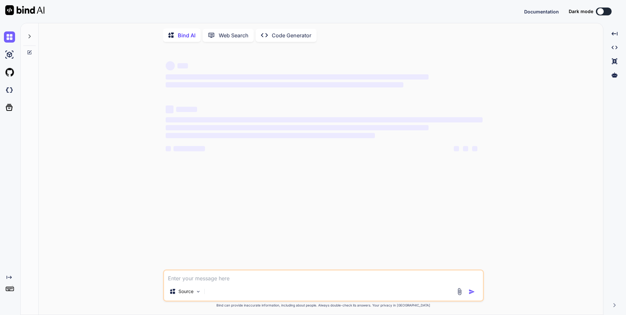  I want to click on p: Bind AI, so click(187, 35).